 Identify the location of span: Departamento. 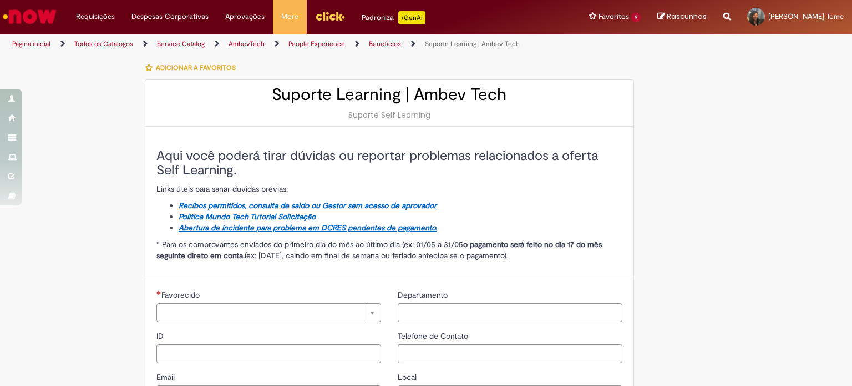
(424, 295).